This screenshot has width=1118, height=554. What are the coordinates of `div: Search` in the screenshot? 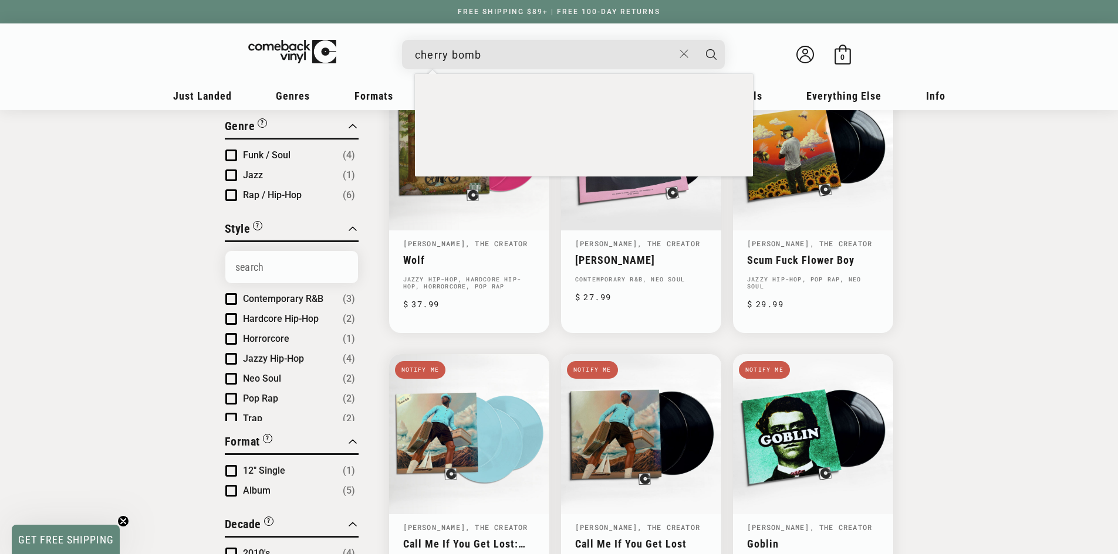 It's located at (563, 55).